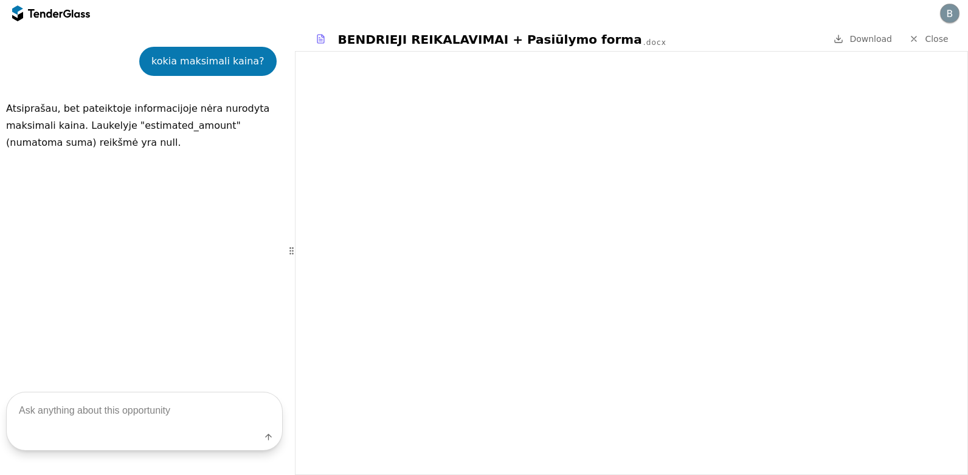 The width and height of the screenshot is (968, 475). What do you see at coordinates (928, 39) in the screenshot?
I see `a: Close` at bounding box center [928, 39].